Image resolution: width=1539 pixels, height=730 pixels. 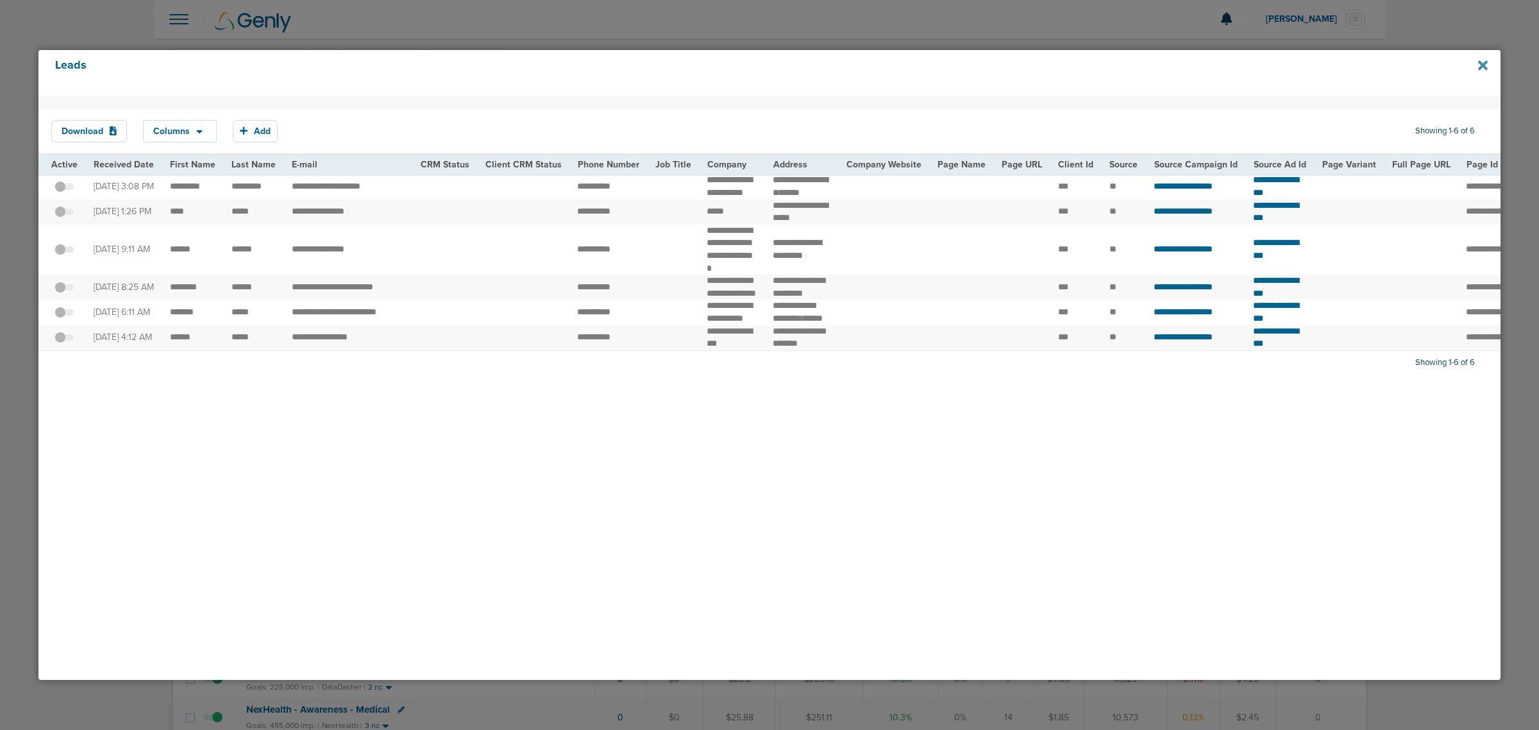 I want to click on span: Last Name, so click(x=253, y=164).